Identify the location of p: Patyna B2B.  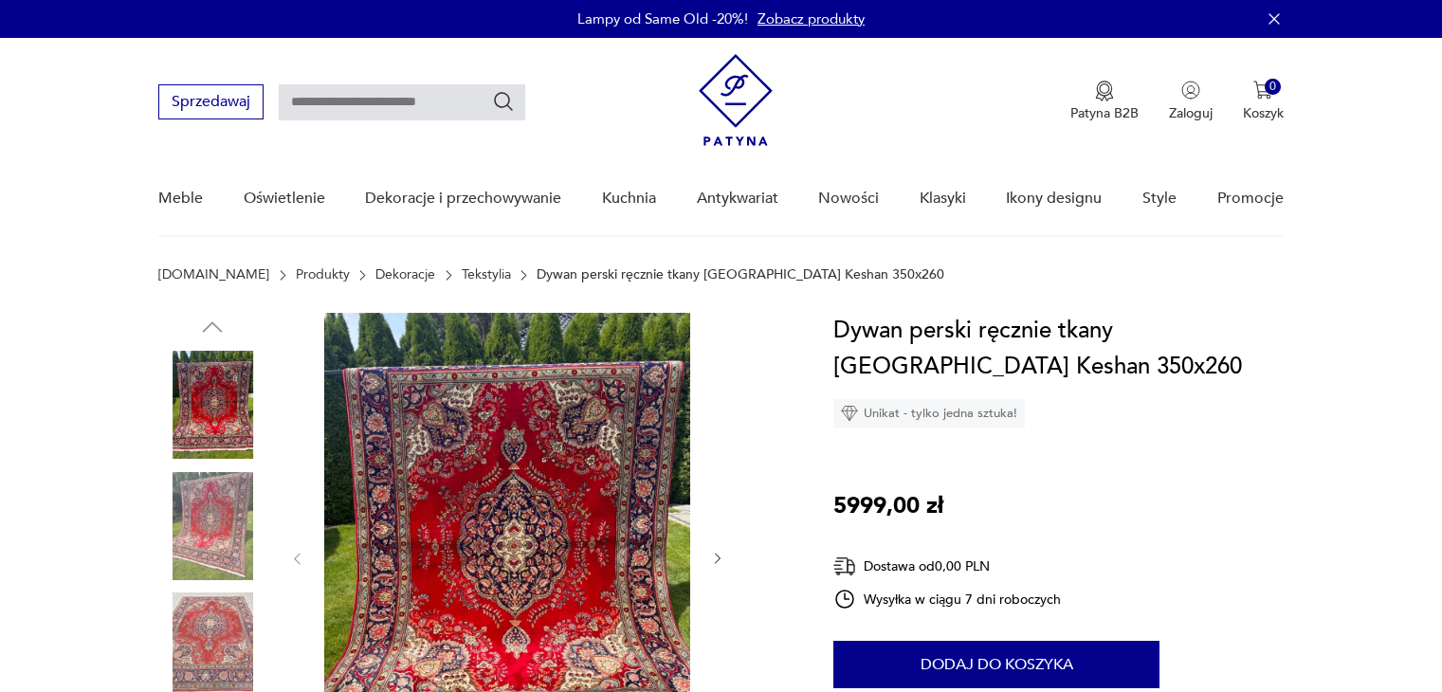
(1105, 113).